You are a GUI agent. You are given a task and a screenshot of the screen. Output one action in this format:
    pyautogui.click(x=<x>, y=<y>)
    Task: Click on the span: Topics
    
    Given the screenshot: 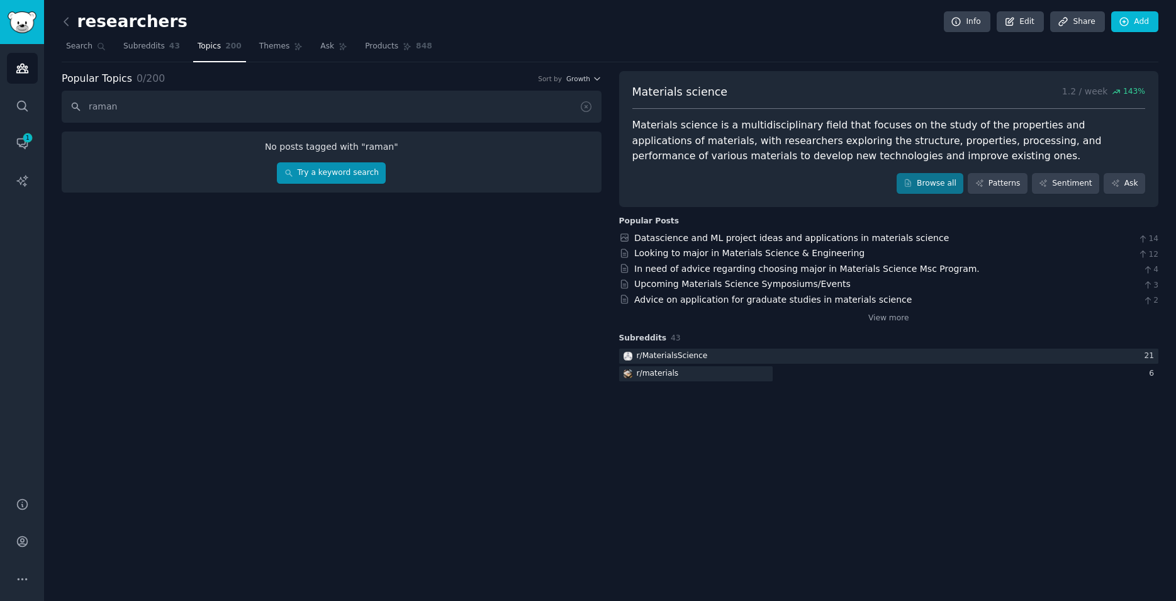 What is the action you would take?
    pyautogui.click(x=209, y=47)
    